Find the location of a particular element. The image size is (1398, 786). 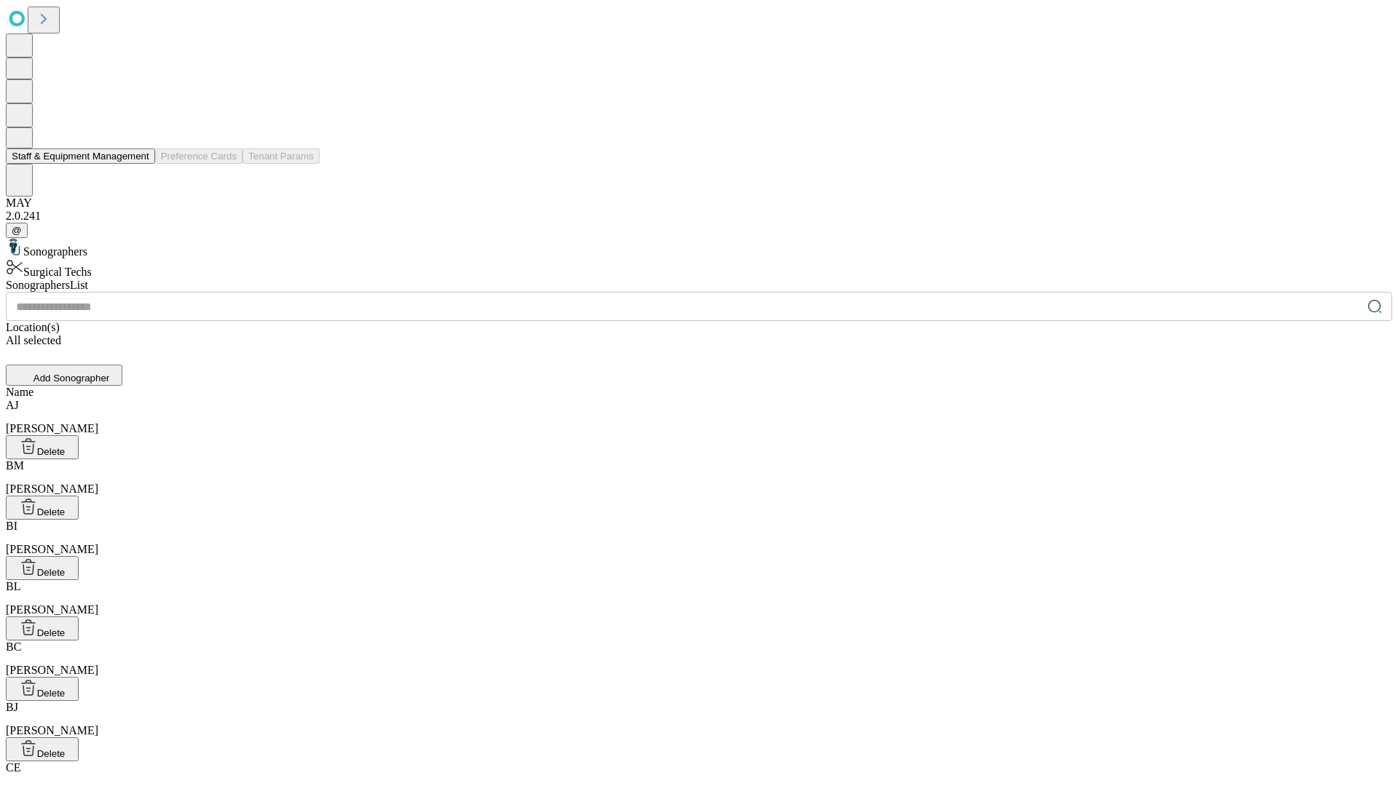

span: BL is located at coordinates (13, 586).